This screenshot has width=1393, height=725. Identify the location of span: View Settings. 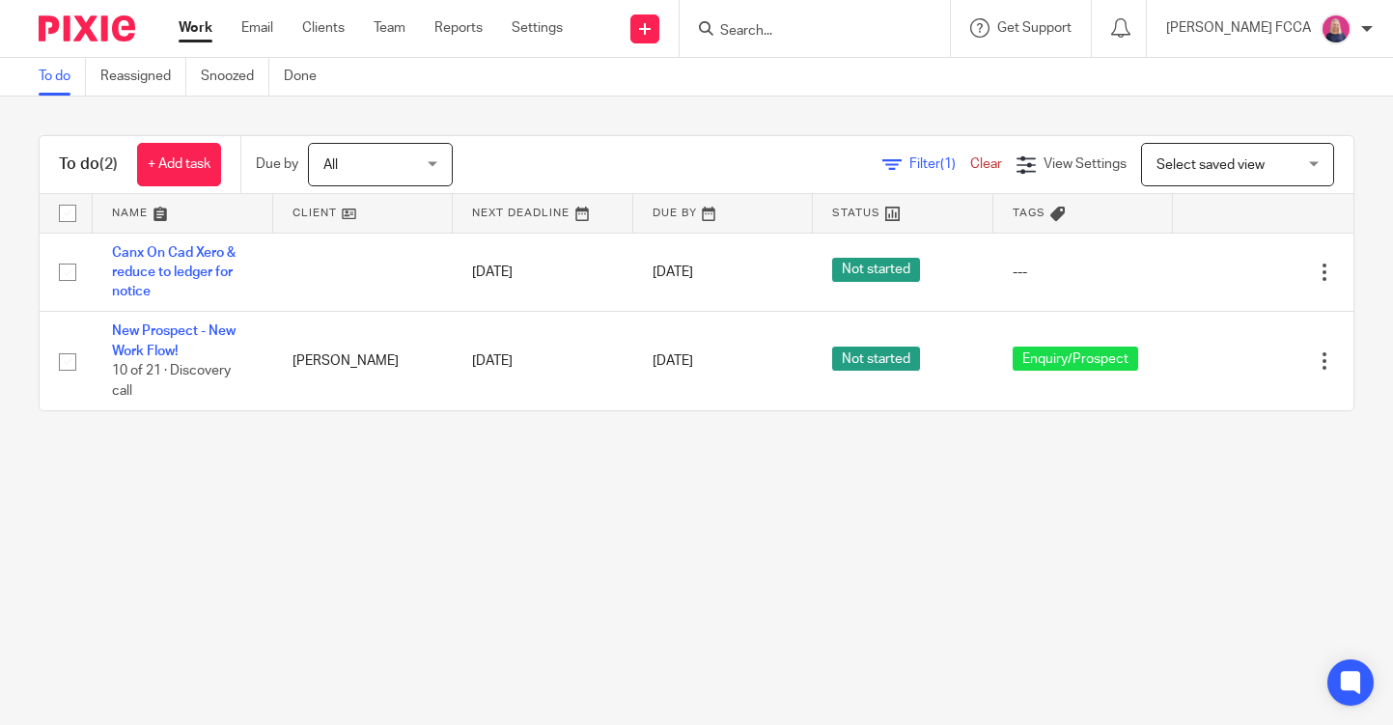
(1085, 164).